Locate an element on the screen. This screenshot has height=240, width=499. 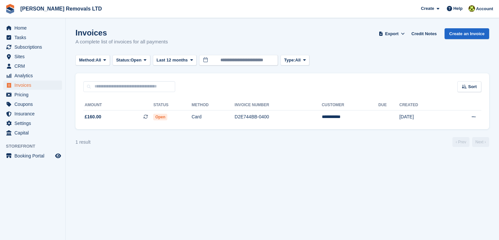
span: Create is located at coordinates (428, 9).